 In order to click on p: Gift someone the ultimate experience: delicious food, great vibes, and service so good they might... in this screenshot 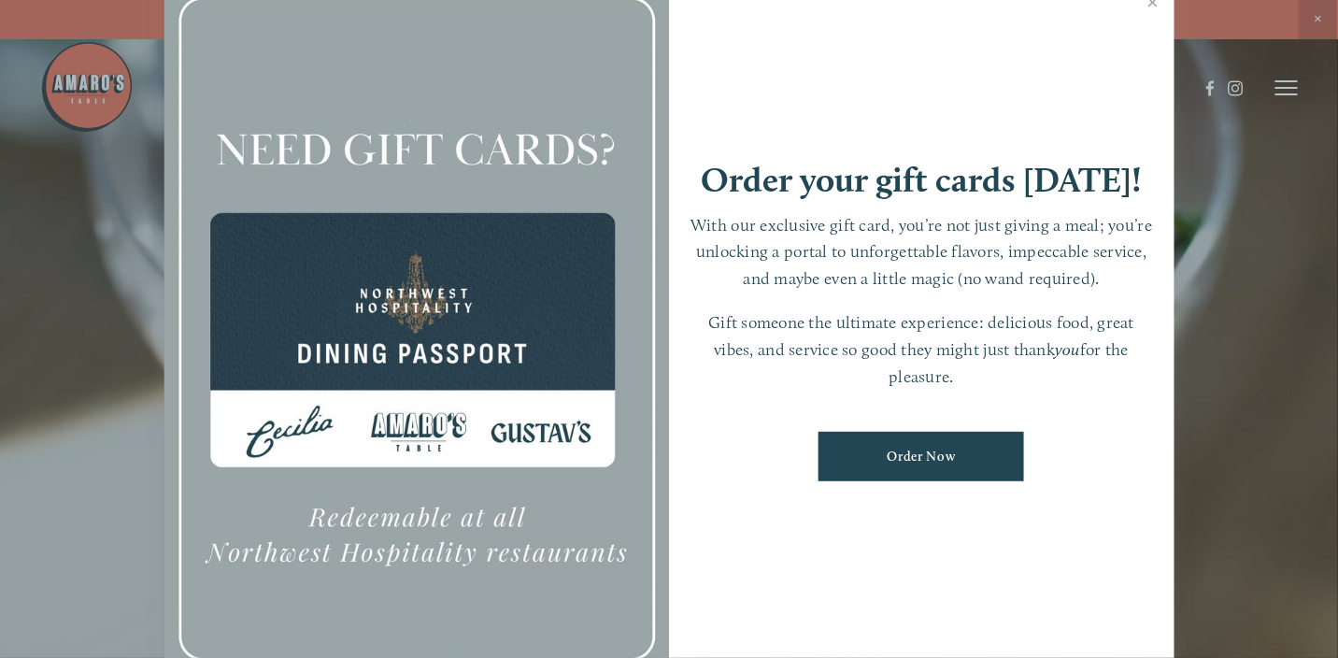, I will do `click(921, 349)`.